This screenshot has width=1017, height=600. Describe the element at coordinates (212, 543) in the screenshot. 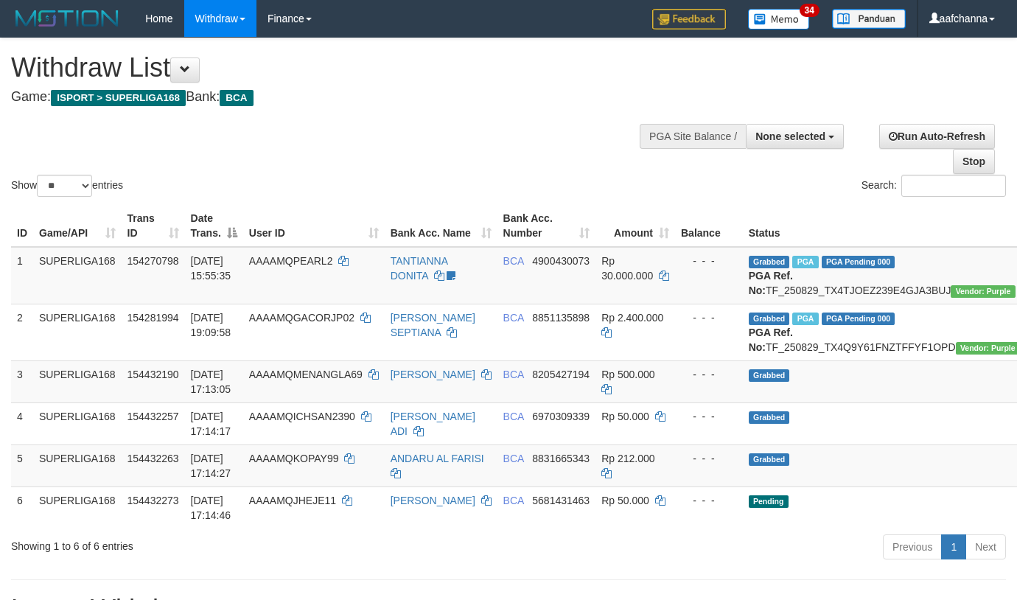

I see `div: Showing 1 to 6 of 6 entries` at that location.